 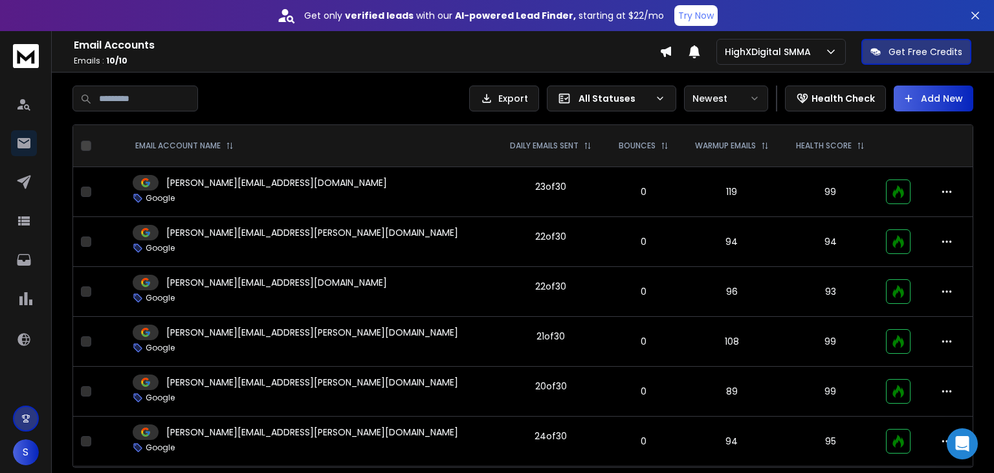 I want to click on strong: AI-powered Lead Finder,, so click(x=515, y=16).